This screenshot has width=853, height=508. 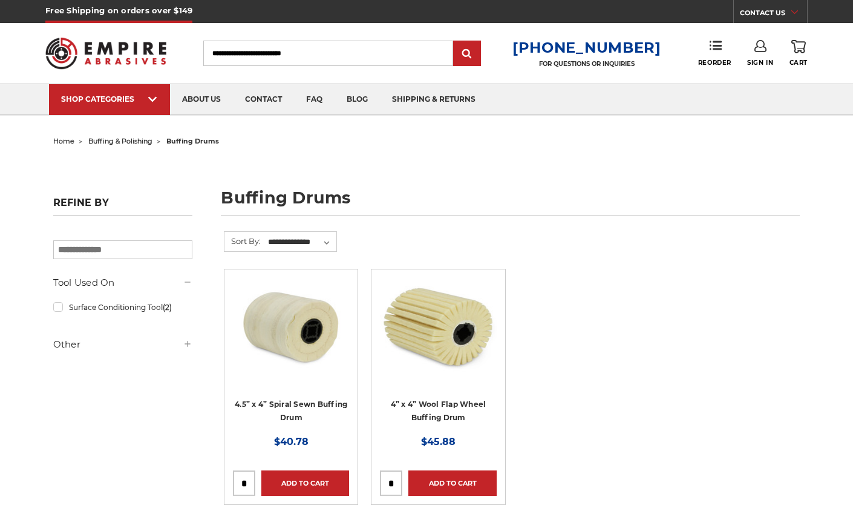 What do you see at coordinates (467, 54) in the screenshot?
I see `input: Submit` at bounding box center [467, 54].